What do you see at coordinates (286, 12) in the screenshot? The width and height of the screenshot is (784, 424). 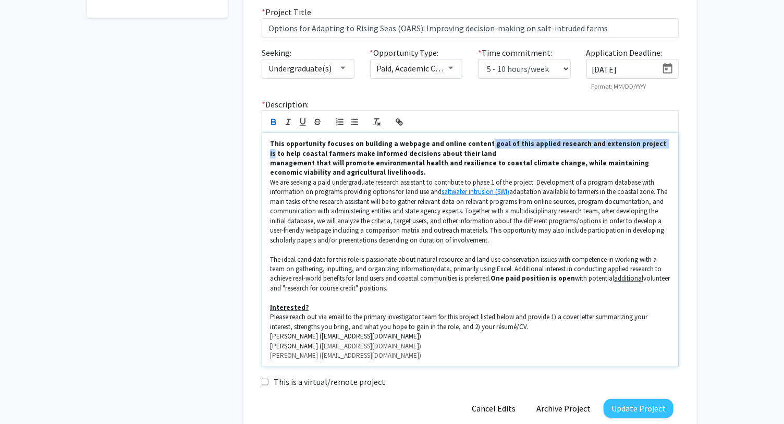 I see `label: Project Title` at bounding box center [286, 12].